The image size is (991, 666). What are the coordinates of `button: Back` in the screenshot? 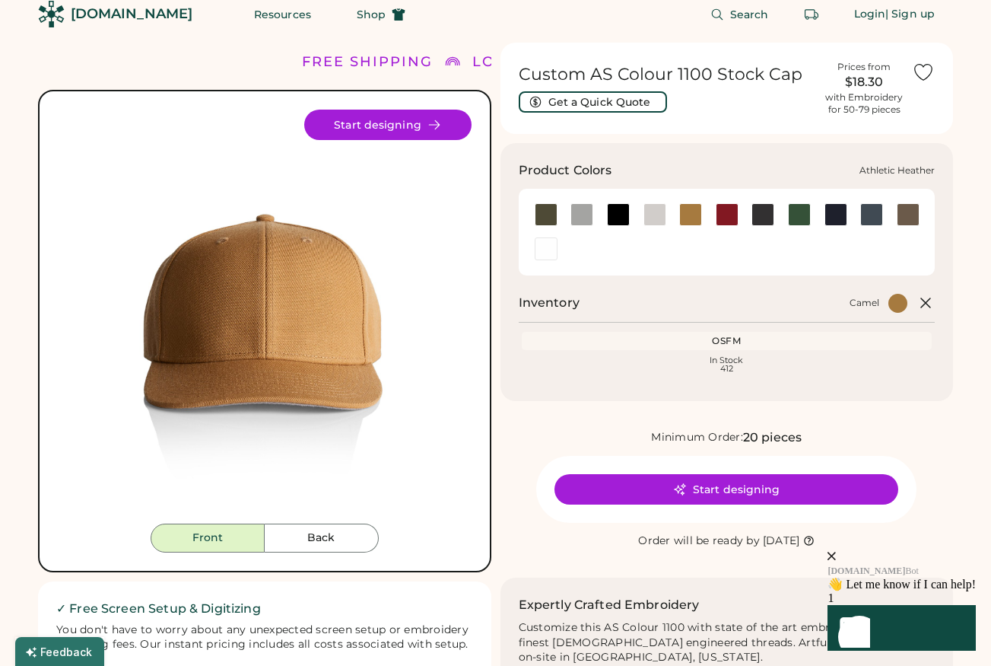 It's located at (322, 538).